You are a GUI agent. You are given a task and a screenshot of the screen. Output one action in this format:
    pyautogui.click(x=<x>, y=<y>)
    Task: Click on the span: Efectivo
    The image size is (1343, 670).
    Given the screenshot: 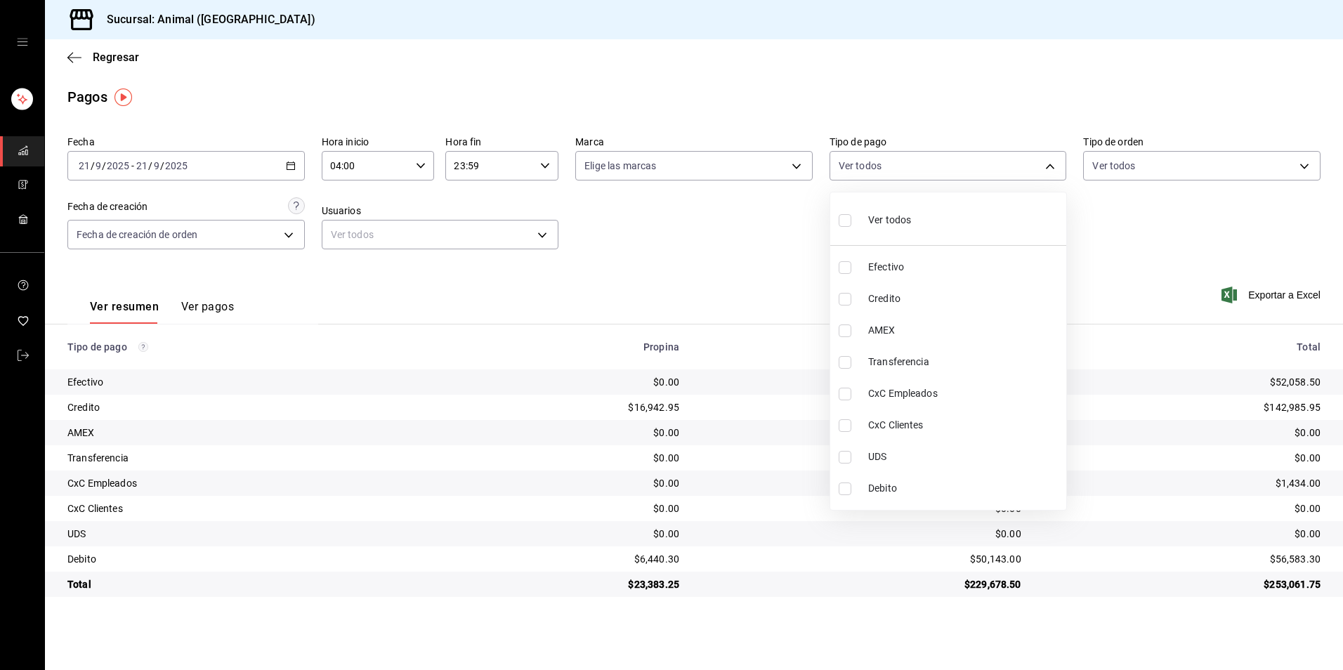 What is the action you would take?
    pyautogui.click(x=965, y=267)
    